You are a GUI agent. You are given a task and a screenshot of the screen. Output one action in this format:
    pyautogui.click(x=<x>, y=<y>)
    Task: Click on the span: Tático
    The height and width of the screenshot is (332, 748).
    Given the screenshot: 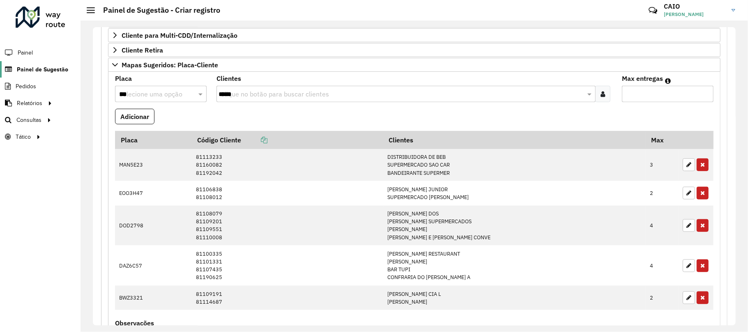 What is the action you would take?
    pyautogui.click(x=23, y=137)
    